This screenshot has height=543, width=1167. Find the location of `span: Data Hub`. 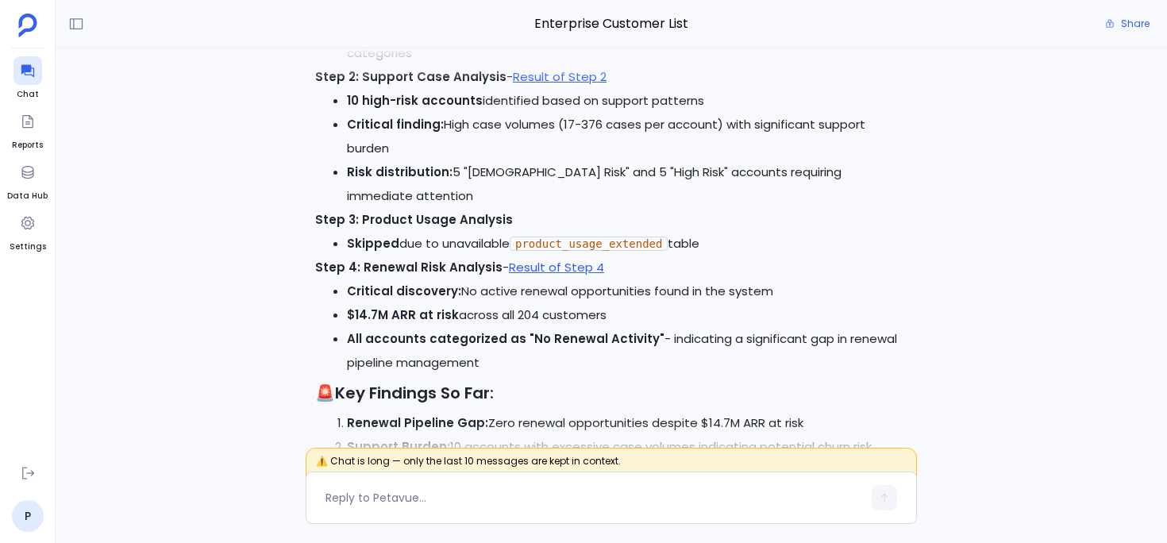

span: Data Hub is located at coordinates (27, 196).